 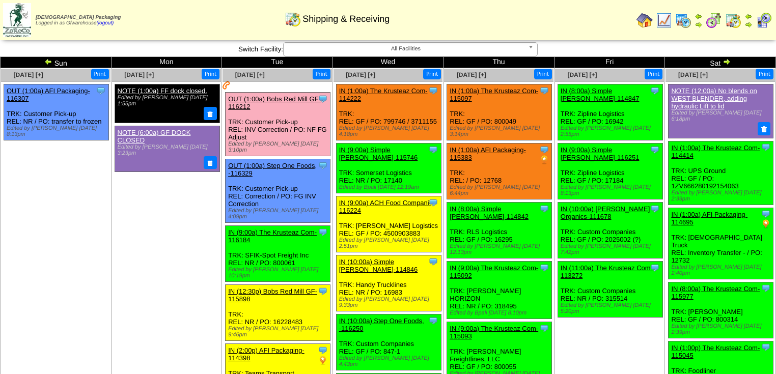 What do you see at coordinates (57, 113) in the screenshot?
I see `div: TRK: Customer Pick-up REL: NR / PO: transfer to frozen` at bounding box center [57, 113].